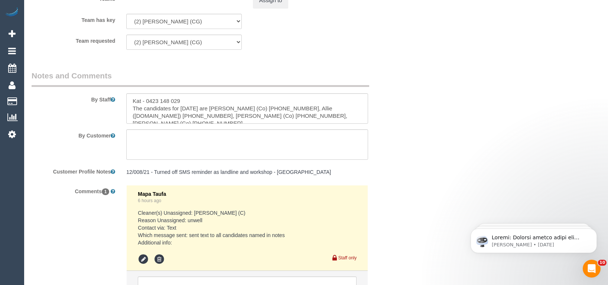  I want to click on p: Loremi: Dolorsi ametco adipi eli sedd Eiu tempor incidi utl ETD magnaal enimad minimven qu nost e..., so click(80, 25).